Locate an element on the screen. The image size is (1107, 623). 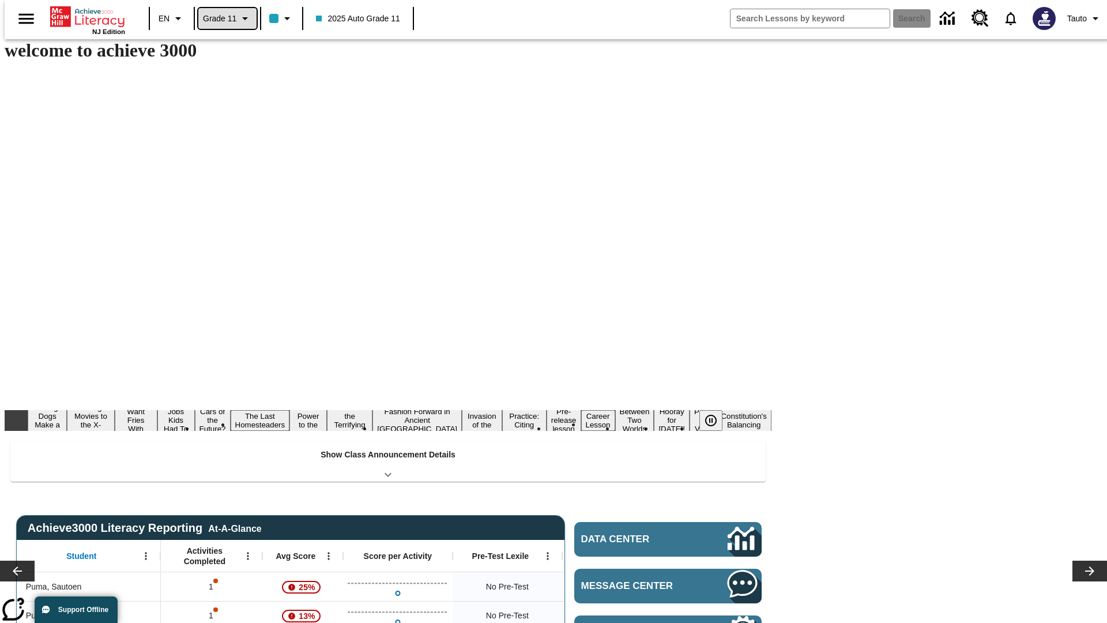
div: Home is located at coordinates (88, 20).